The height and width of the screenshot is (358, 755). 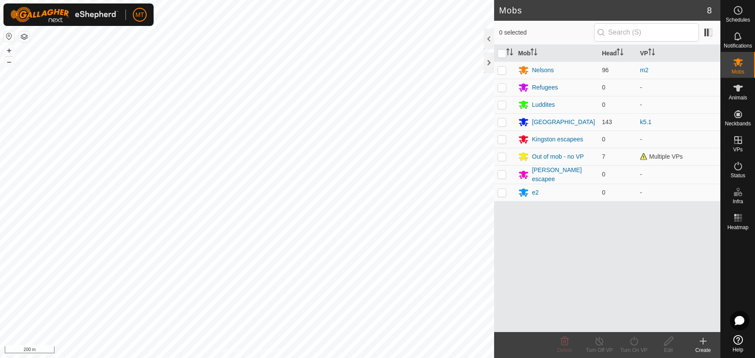 I want to click on span: 8, so click(x=709, y=10).